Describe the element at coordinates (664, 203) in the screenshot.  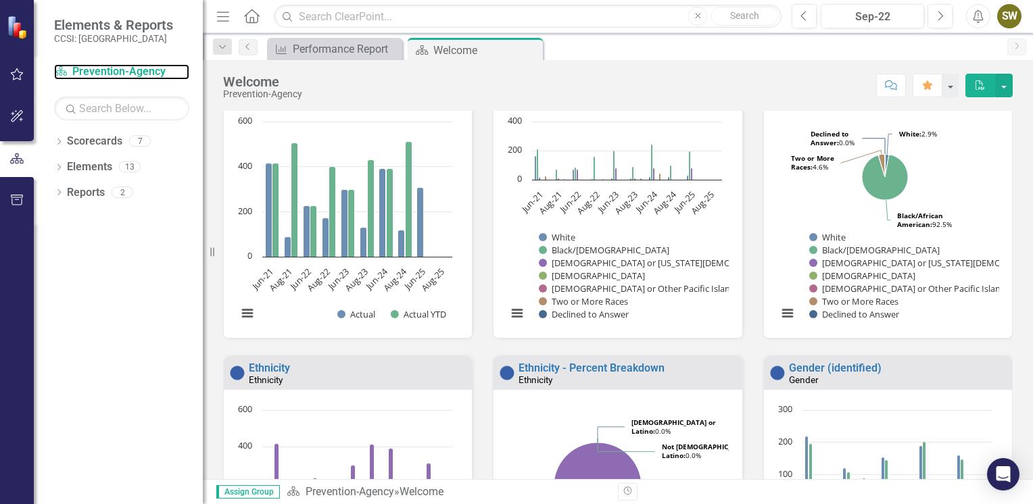
I see `text: Aug-24` at that location.